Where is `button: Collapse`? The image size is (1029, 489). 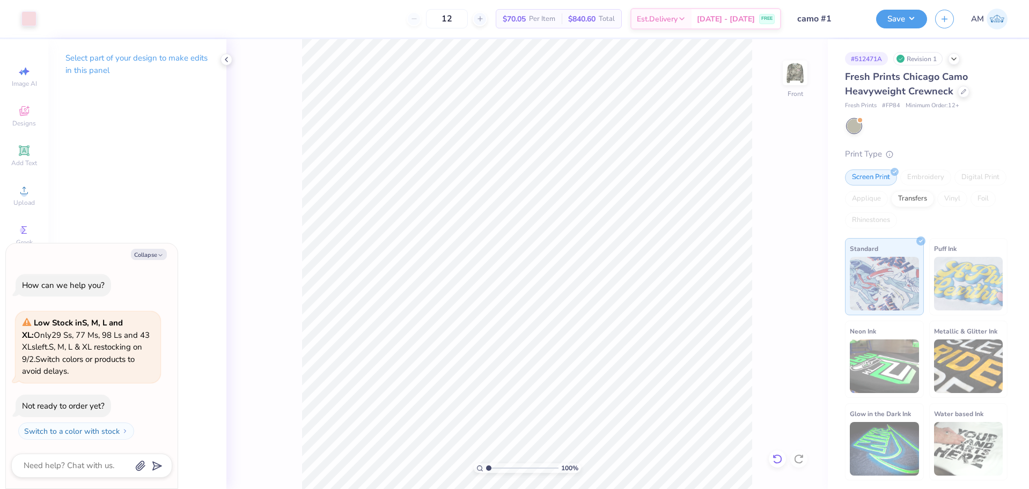
button: Collapse is located at coordinates (149, 254).